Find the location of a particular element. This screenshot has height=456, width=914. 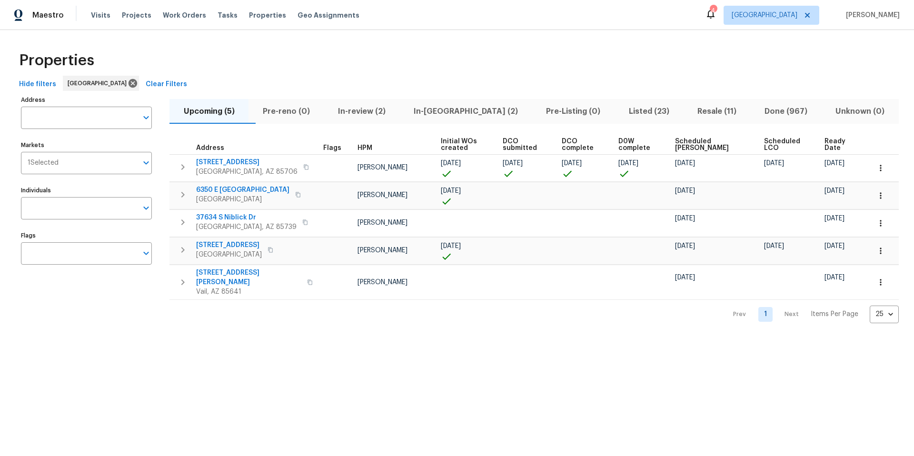

span: Unknown (0) is located at coordinates (860, 111).